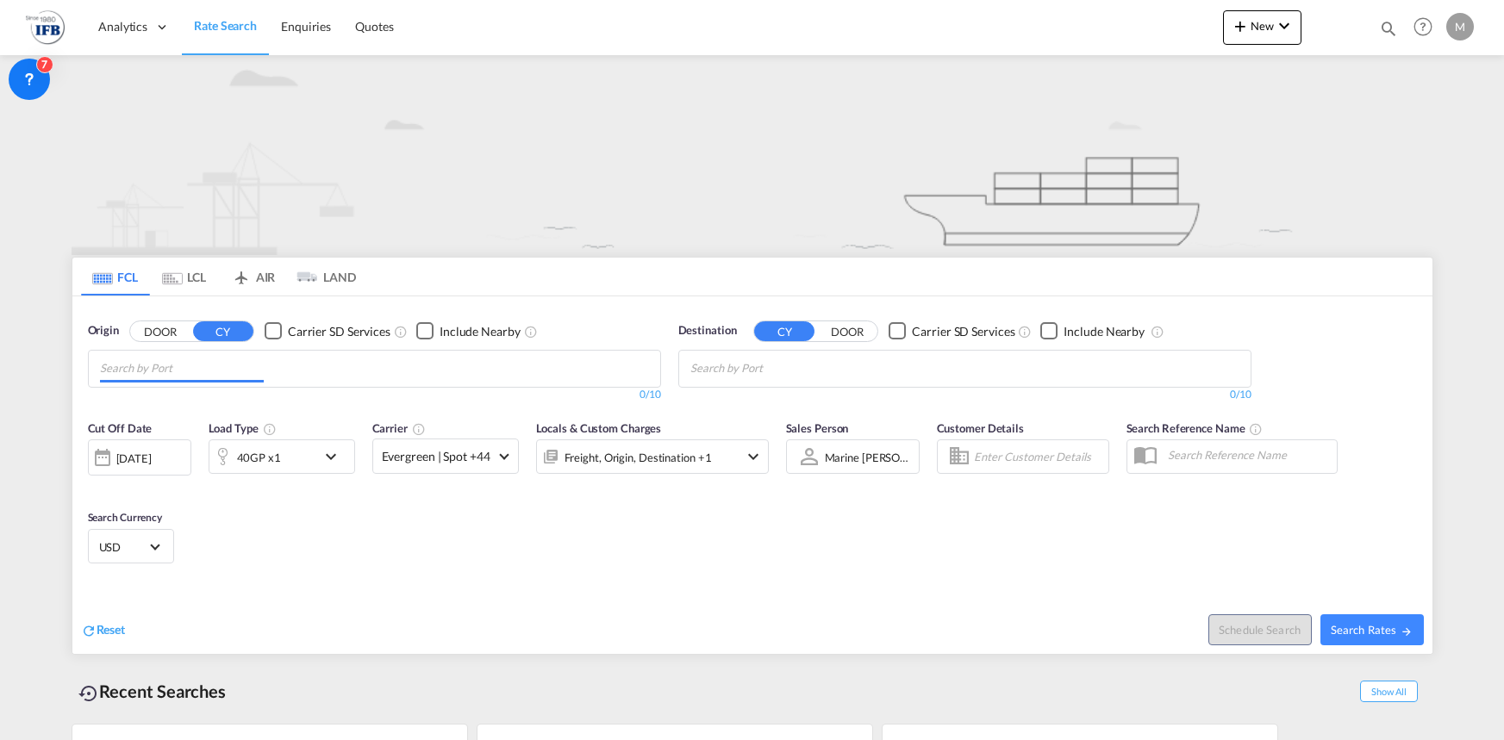 The height and width of the screenshot is (740, 1504). Describe the element at coordinates (322, 277) in the screenshot. I see `md-tab-item: LAND` at that location.